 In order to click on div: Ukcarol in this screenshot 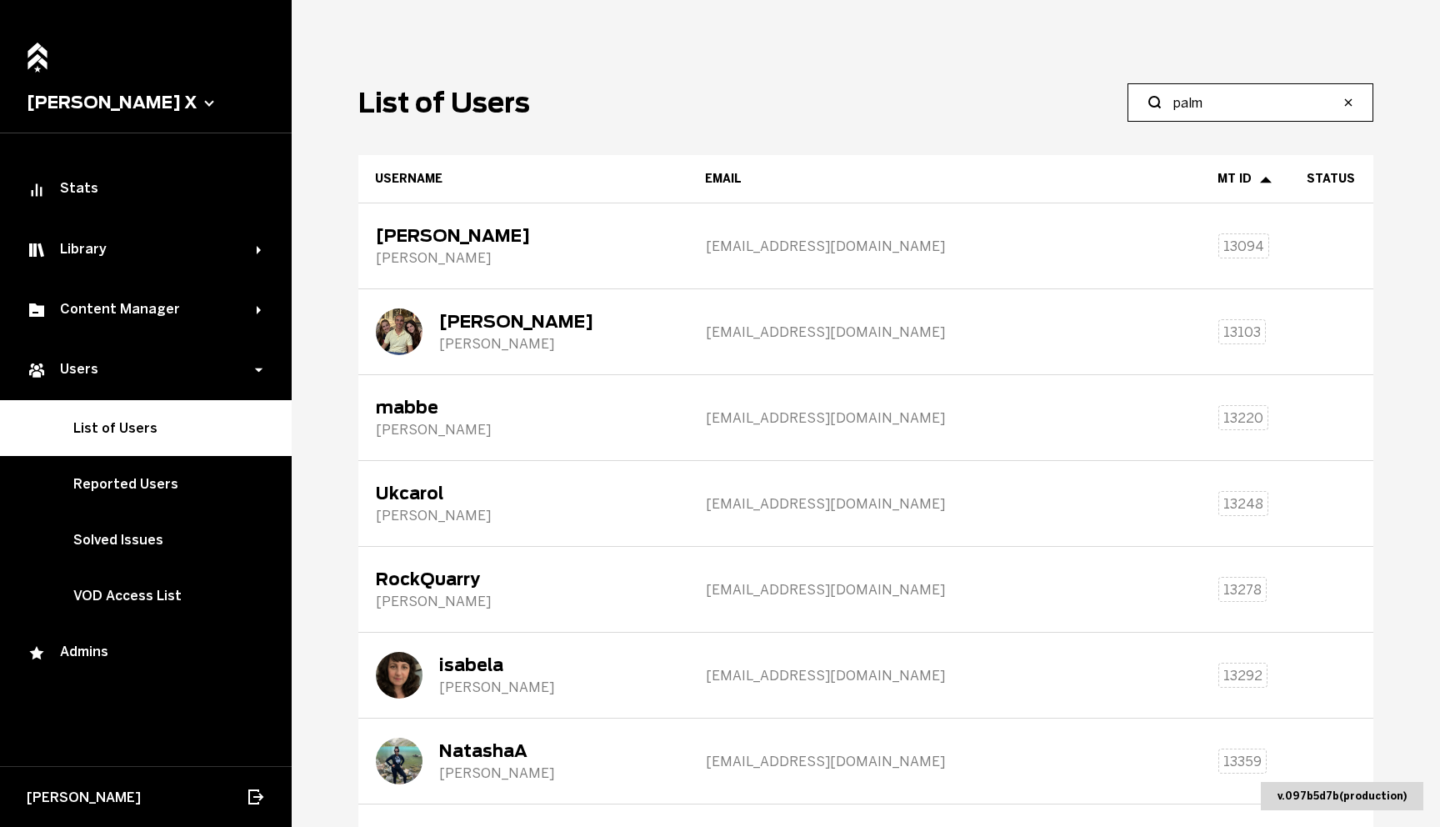, I will do `click(433, 493)`.